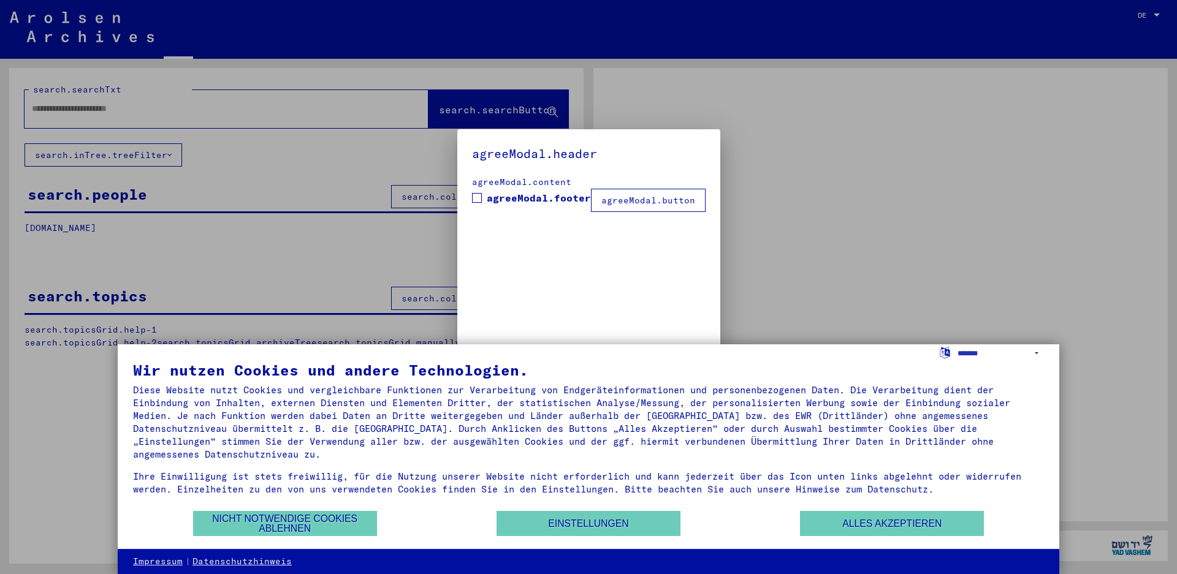 Image resolution: width=1177 pixels, height=574 pixels. Describe the element at coordinates (588, 182) in the screenshot. I see `div: agreeModal.content` at that location.